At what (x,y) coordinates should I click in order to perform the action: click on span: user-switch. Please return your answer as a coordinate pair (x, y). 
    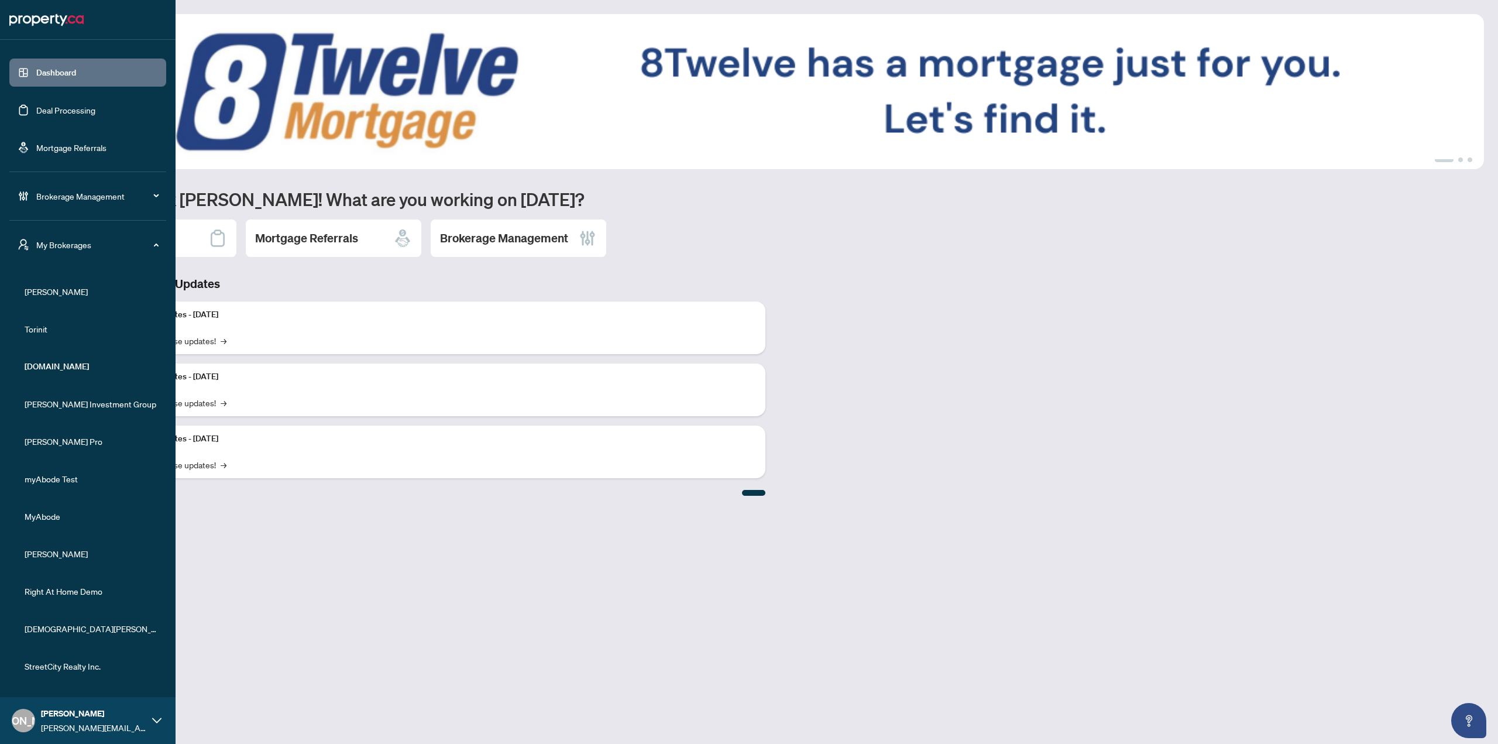
    Looking at the image, I should click on (23, 245).